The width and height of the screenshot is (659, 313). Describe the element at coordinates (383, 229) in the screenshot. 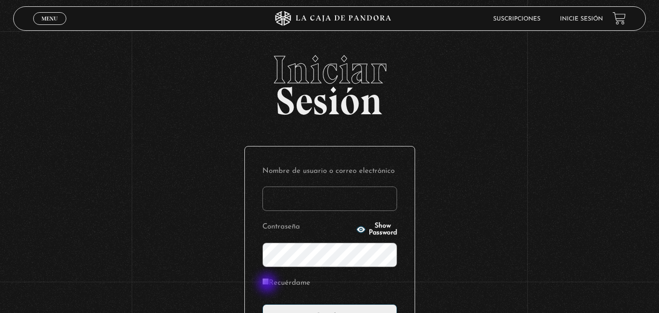

I see `span: Show Password` at that location.